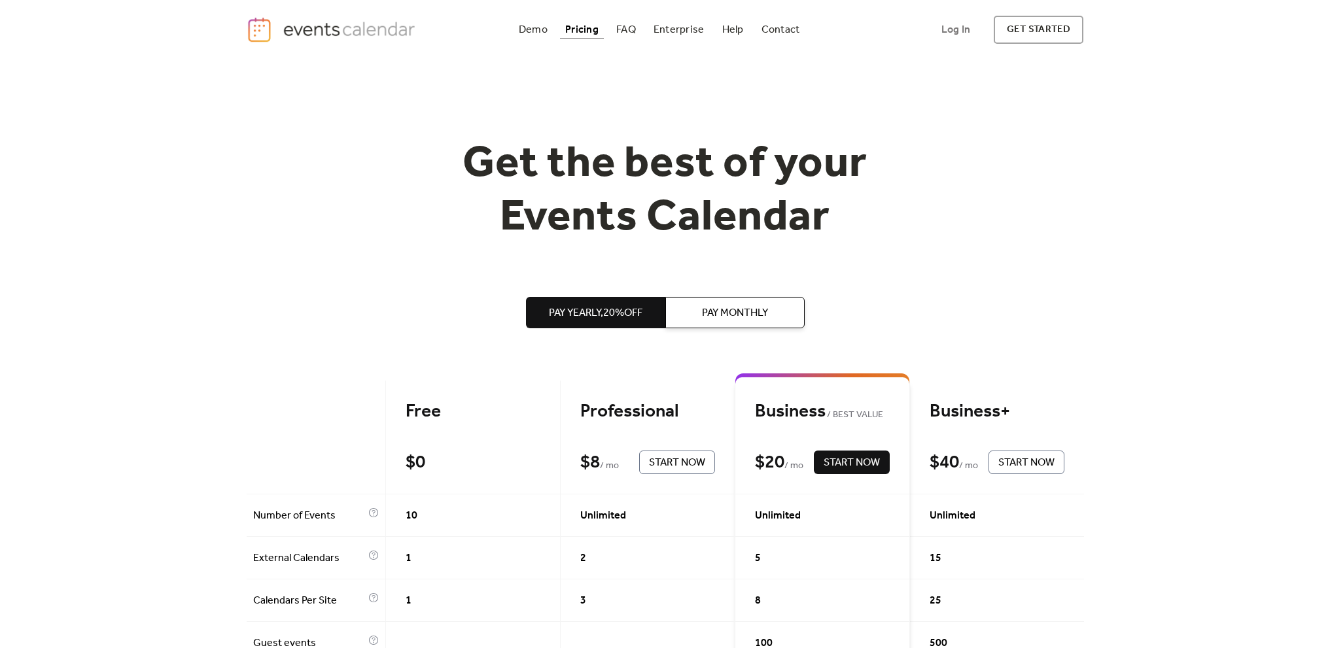 This screenshot has width=1330, height=648. Describe the element at coordinates (956, 29) in the screenshot. I see `a: Log In` at that location.